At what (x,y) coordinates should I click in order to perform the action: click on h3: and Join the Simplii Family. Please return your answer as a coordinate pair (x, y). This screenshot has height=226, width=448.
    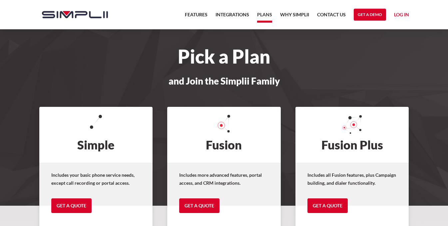
    Looking at the image, I should click on (224, 81).